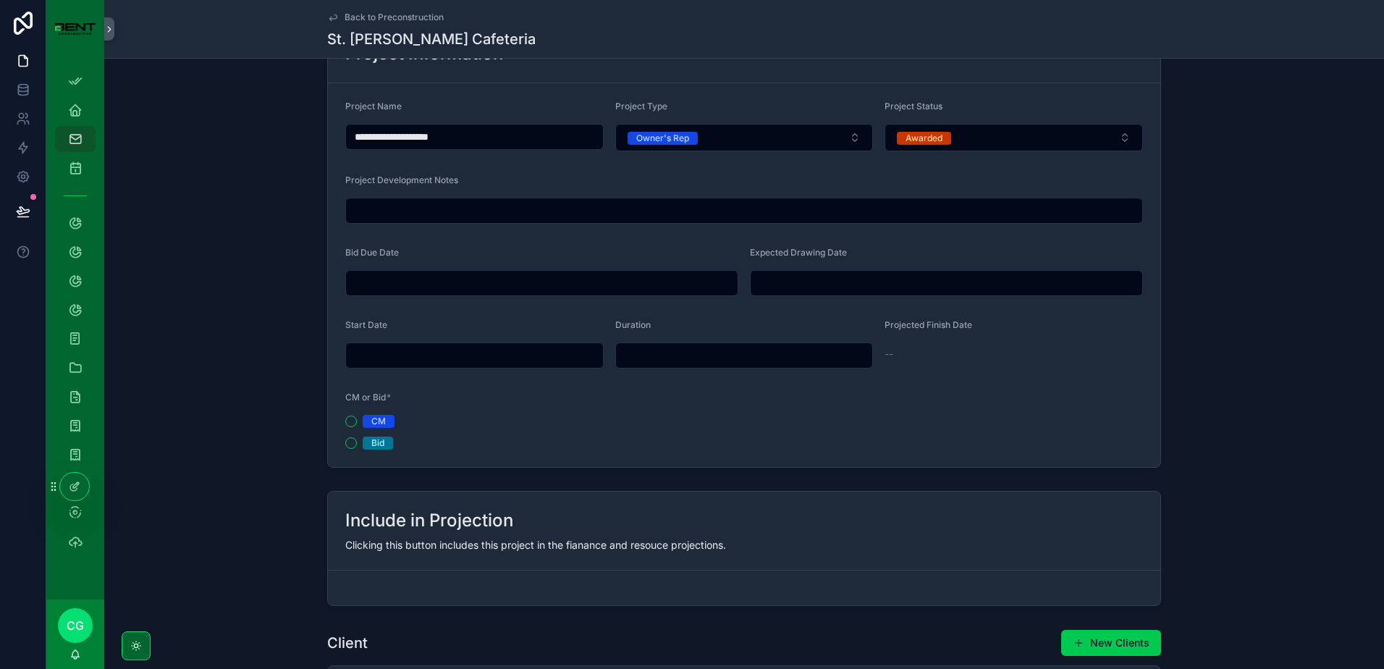  Describe the element at coordinates (1111, 643) in the screenshot. I see `a: New Clients` at that location.